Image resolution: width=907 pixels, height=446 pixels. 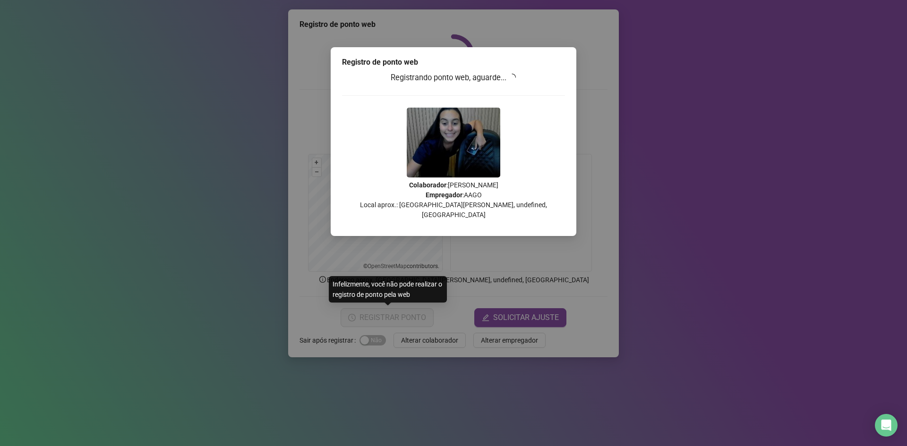 I want to click on div: Infelizmente, você não pode realizar o registro de ponto pela web, so click(x=388, y=290).